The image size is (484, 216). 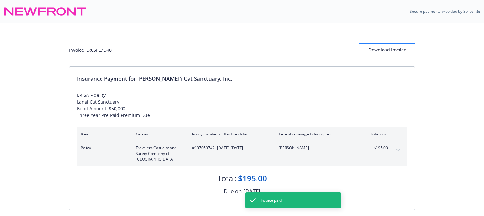 What do you see at coordinates (227, 178) in the screenshot?
I see `div: Total:` at bounding box center [227, 178].